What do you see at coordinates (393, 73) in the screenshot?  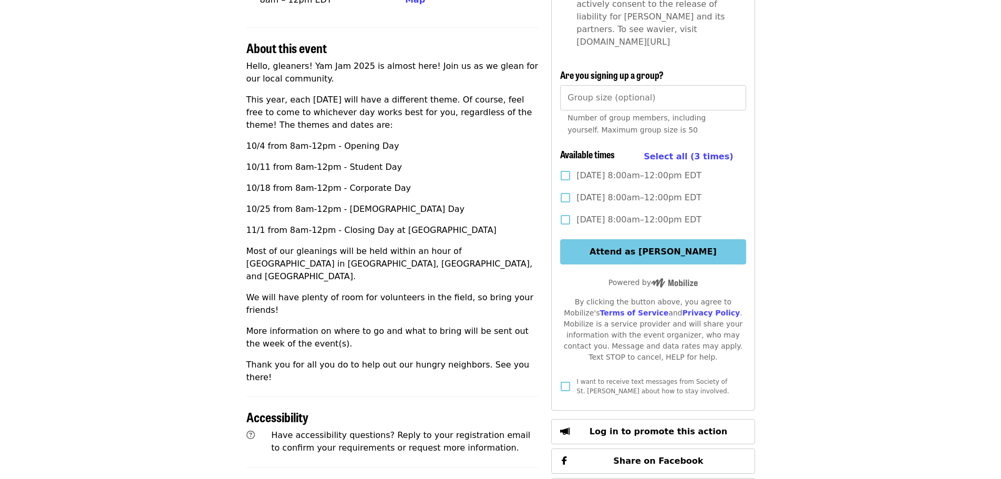 I see `p: Hello, gleaners! Yam Jam 2025 is almost here! Join us as we glean for our local community.` at bounding box center [393, 73].